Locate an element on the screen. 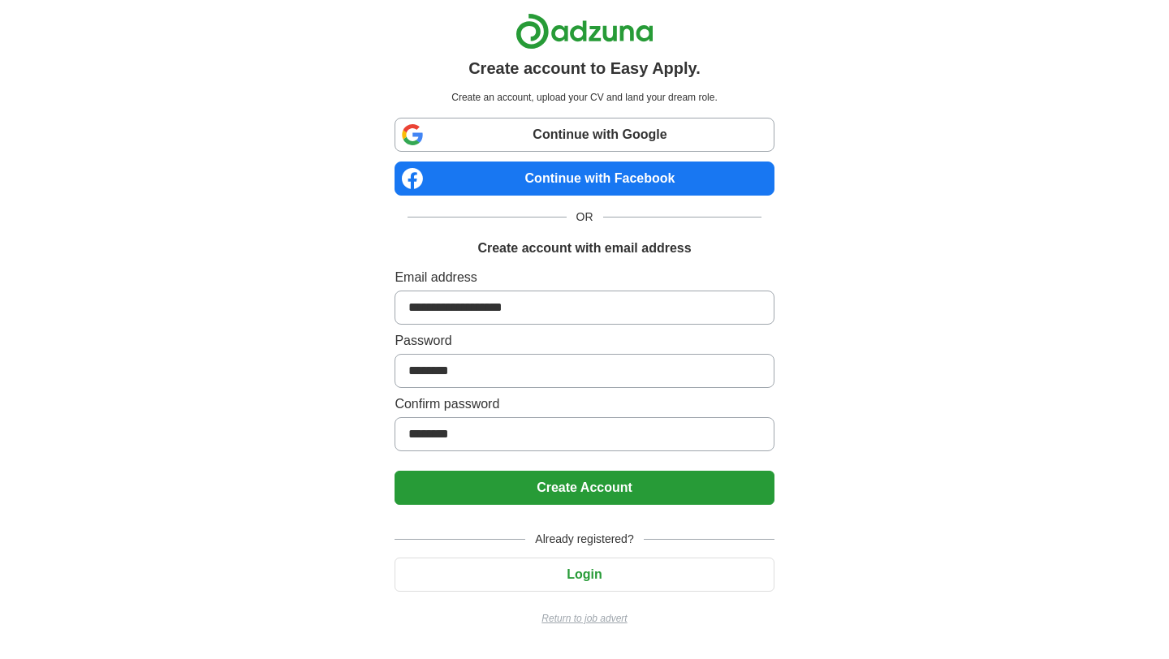 This screenshot has width=1169, height=659. h1: Create account with email address is located at coordinates (584, 248).